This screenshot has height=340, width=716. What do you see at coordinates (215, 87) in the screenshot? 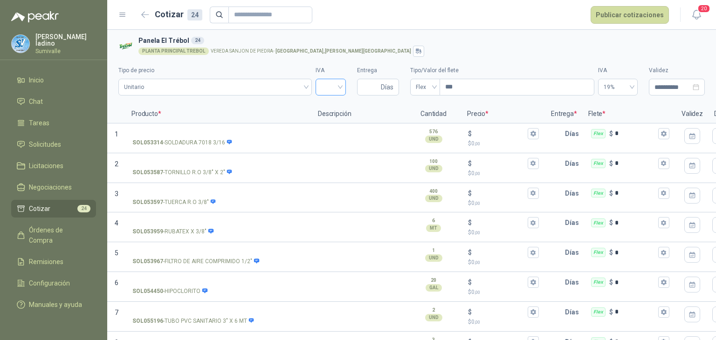
I see `span: Unitario` at bounding box center [215, 87].